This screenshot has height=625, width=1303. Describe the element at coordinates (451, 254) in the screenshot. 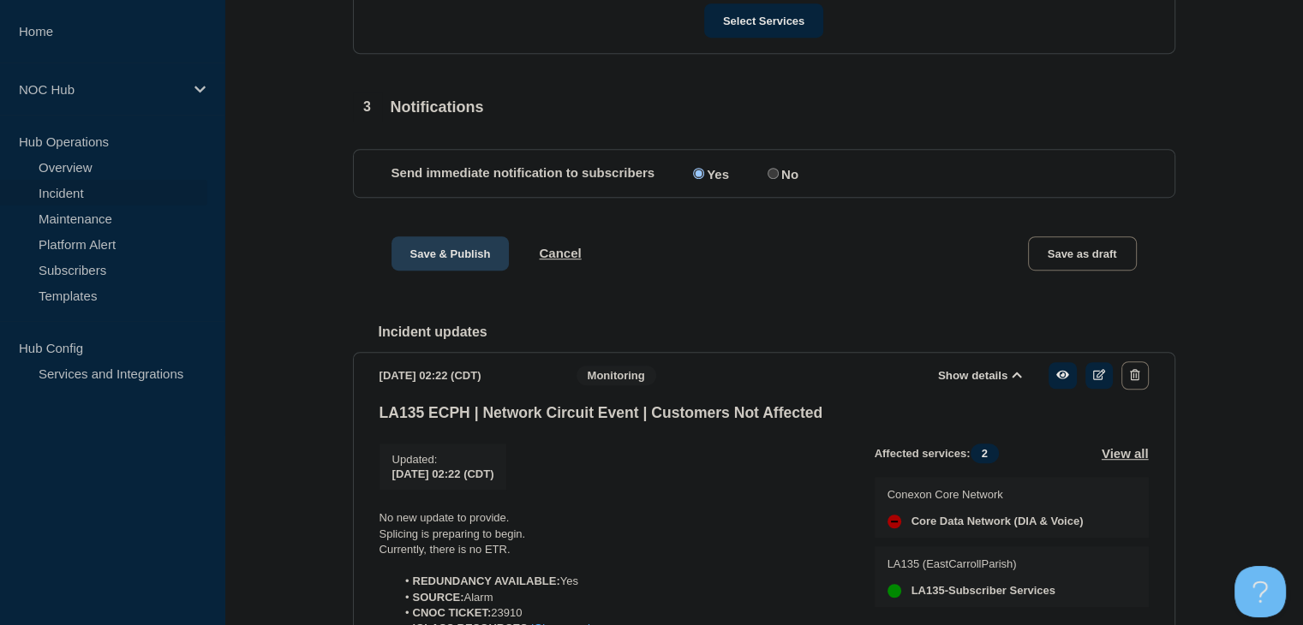

I see `button: Save & Publish` at that location.